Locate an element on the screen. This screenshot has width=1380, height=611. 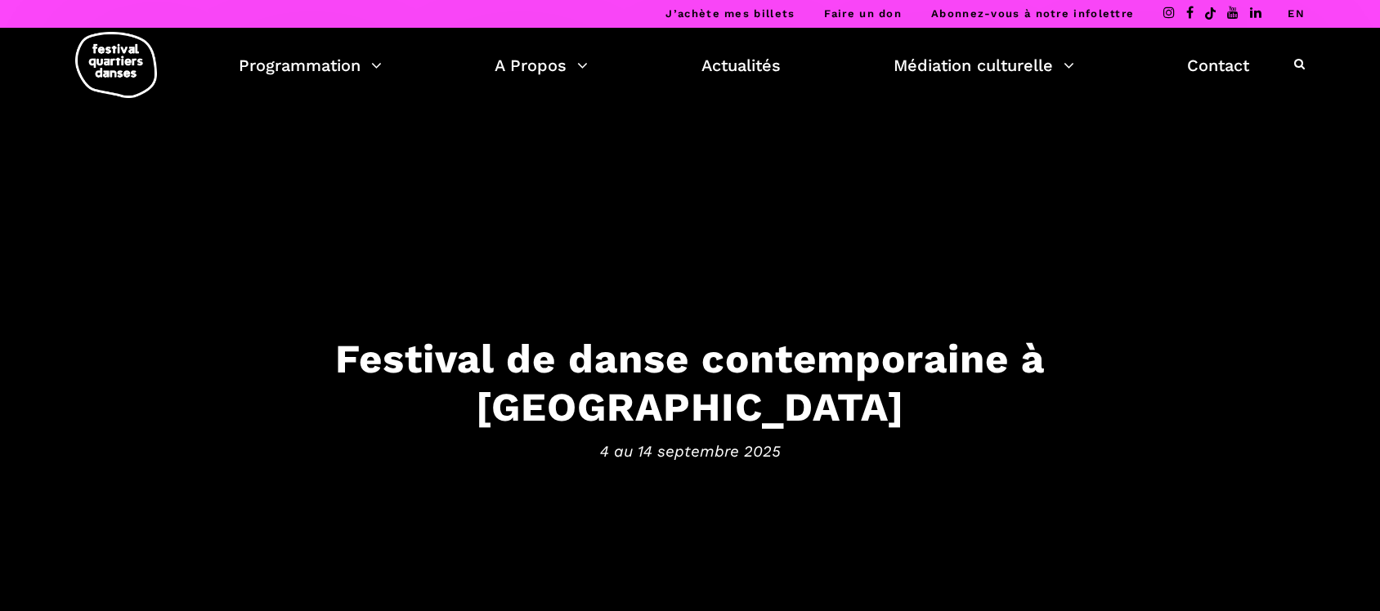
a: A Propos is located at coordinates (541, 65).